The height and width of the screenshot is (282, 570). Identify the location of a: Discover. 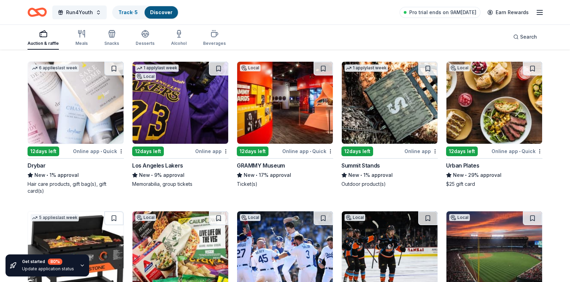
(161, 12).